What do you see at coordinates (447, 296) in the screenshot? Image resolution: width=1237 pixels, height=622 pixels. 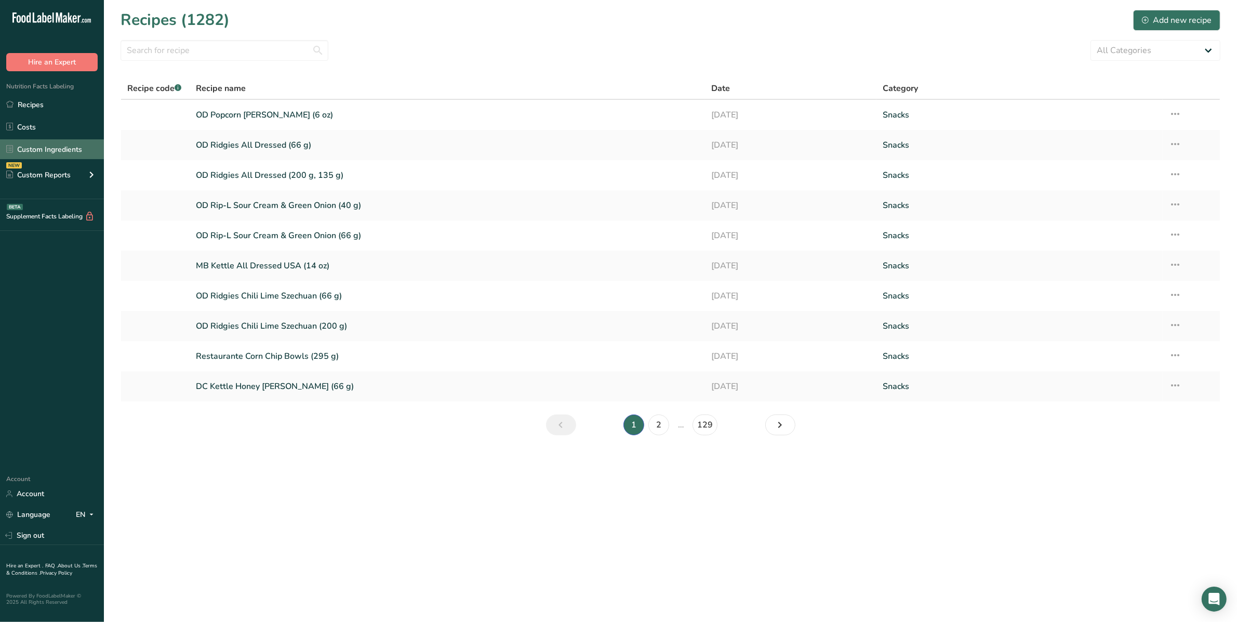 I see `a: OD Ridgies Chili Lime Szechuan (66 g)` at bounding box center [447, 296].